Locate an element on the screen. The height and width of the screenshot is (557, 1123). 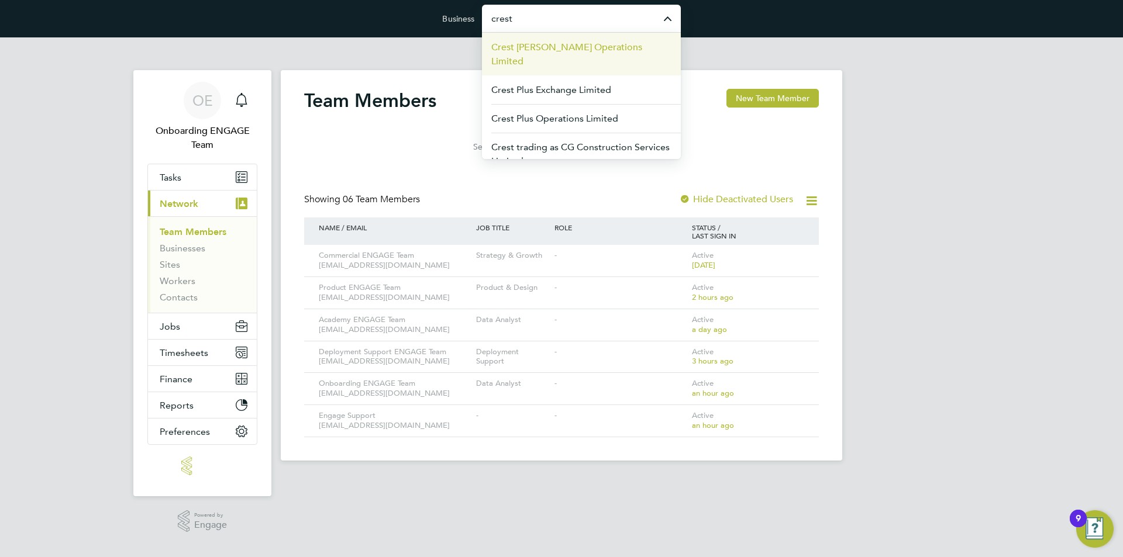
span: Engage is located at coordinates (210, 525).